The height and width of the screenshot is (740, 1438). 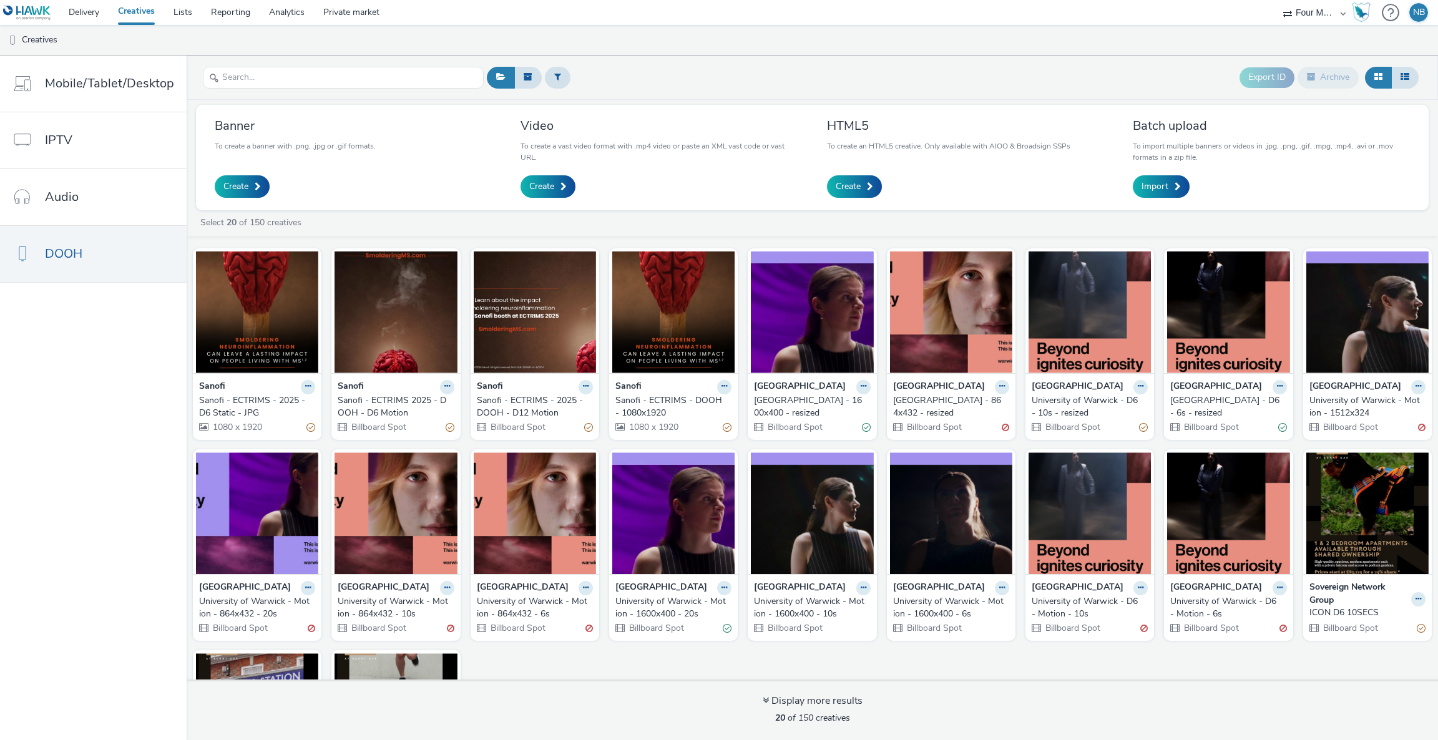 I want to click on h3: Video, so click(x=659, y=125).